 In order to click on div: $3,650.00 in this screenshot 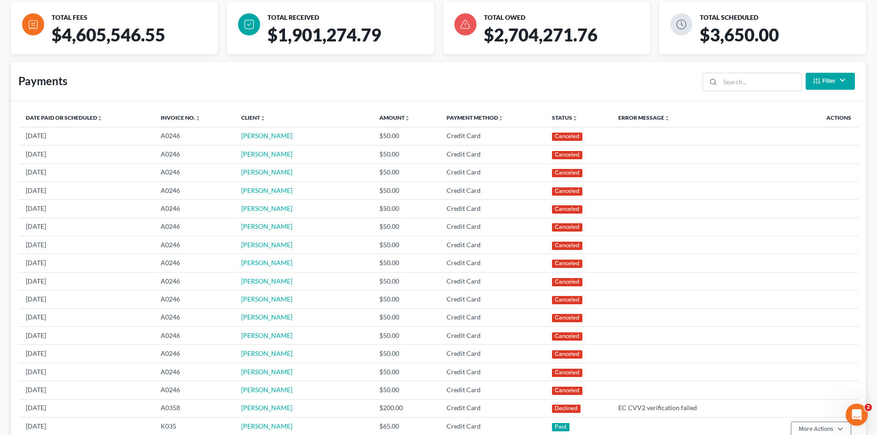, I will do `click(785, 39)`.